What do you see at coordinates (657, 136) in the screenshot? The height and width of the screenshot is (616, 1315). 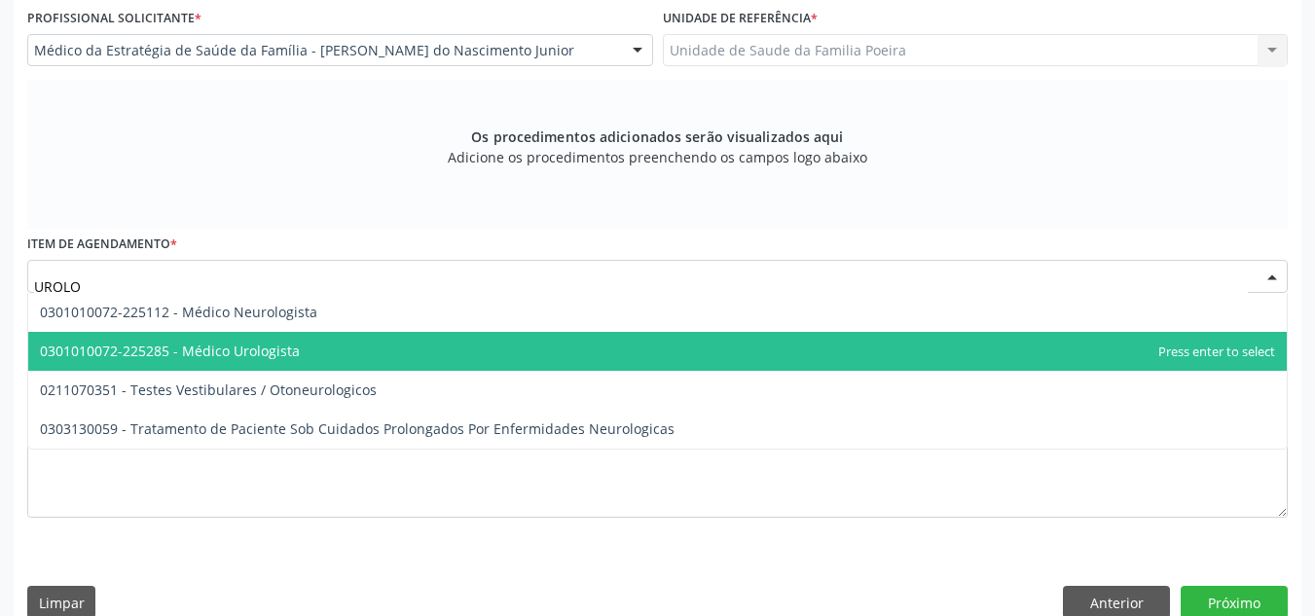 I see `span: Os procedimentos adicionados serão visualizados aqui` at bounding box center [657, 136].